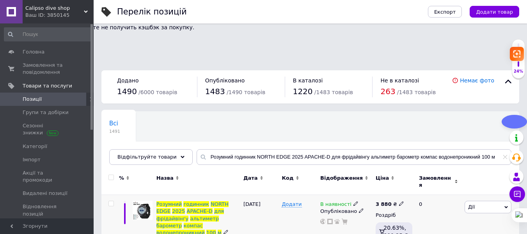 This screenshot has height=234, width=527. Describe the element at coordinates (59, 15) in the screenshot. I see `div: Ваш ID: 3850145` at that location.